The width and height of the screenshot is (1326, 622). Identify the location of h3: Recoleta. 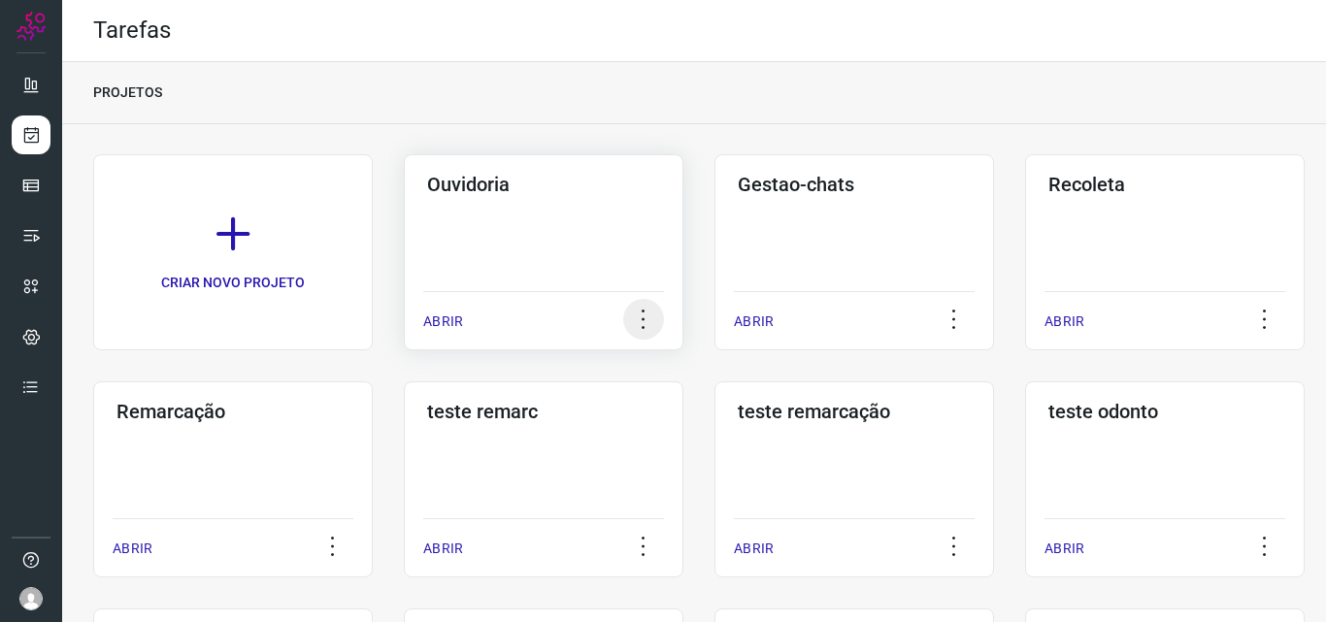
(1165, 184).